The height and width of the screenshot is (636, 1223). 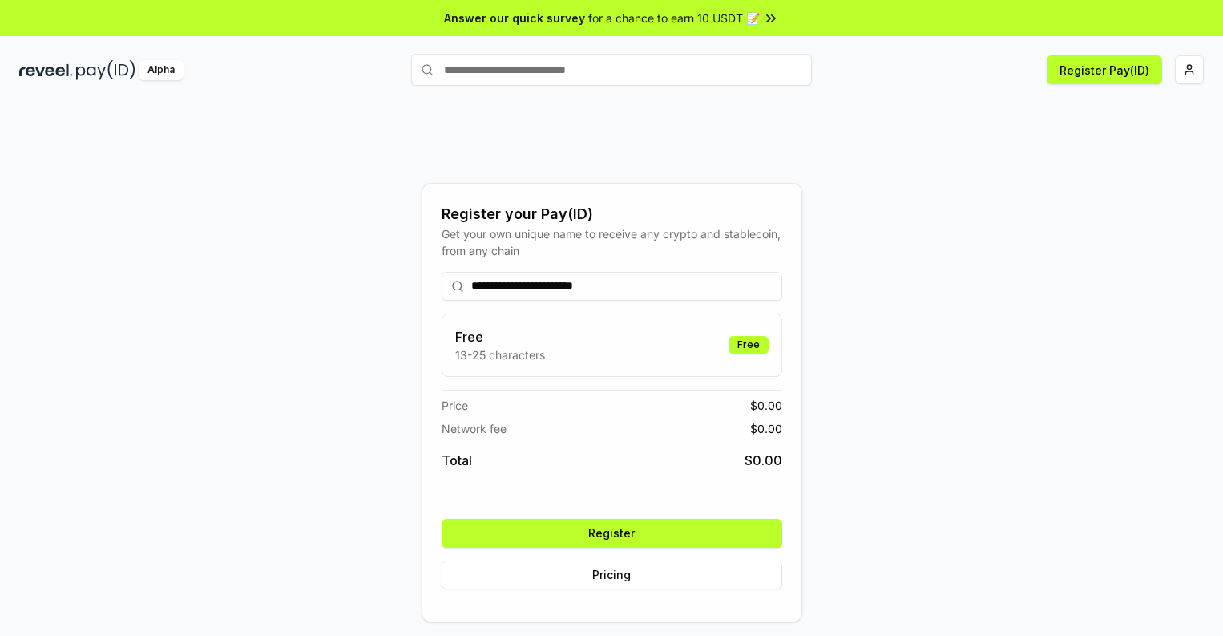 I want to click on img: pay_id, so click(x=106, y=70).